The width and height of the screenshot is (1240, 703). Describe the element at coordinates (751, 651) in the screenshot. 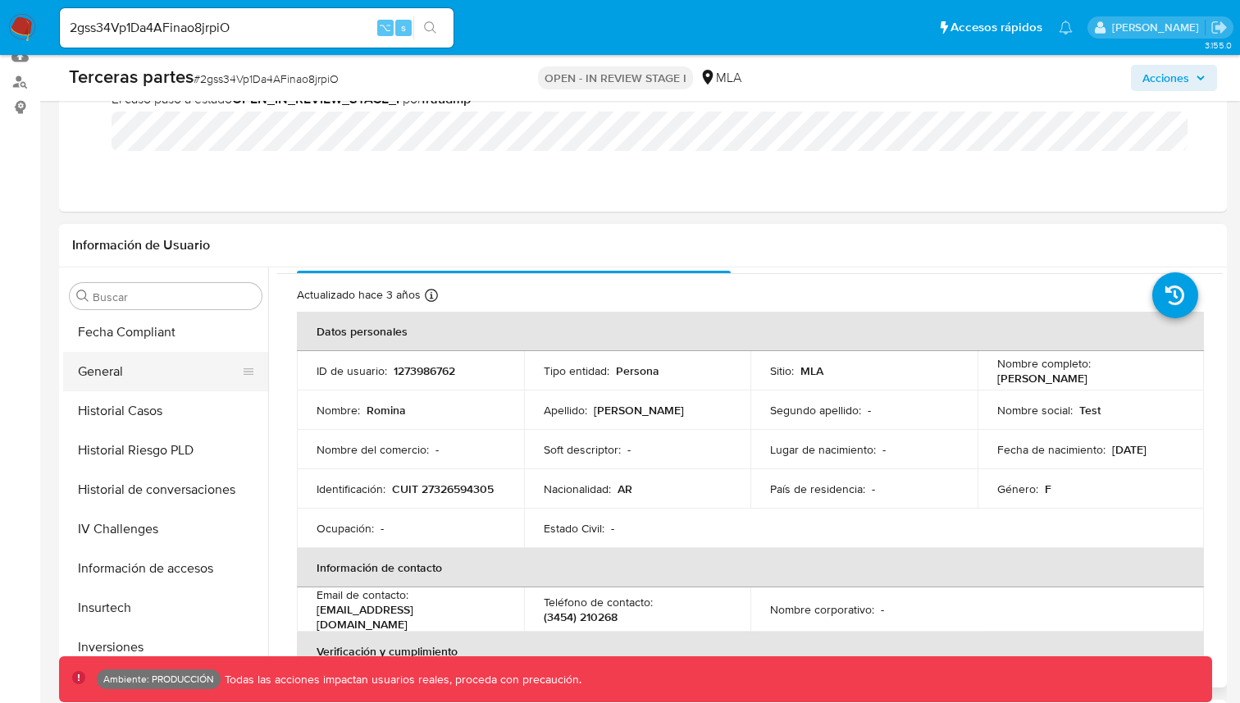

I see `th: Verificación y cumplimiento` at that location.